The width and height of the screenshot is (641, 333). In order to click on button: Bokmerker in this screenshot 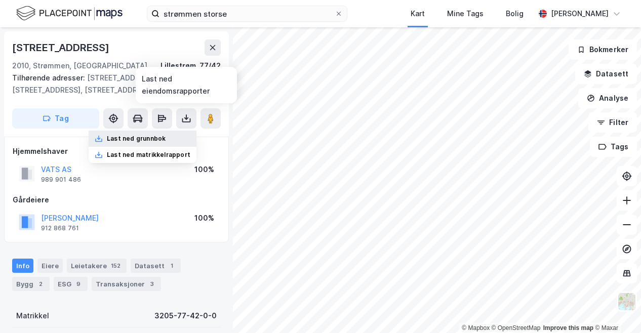, I will do `click(603, 50)`.